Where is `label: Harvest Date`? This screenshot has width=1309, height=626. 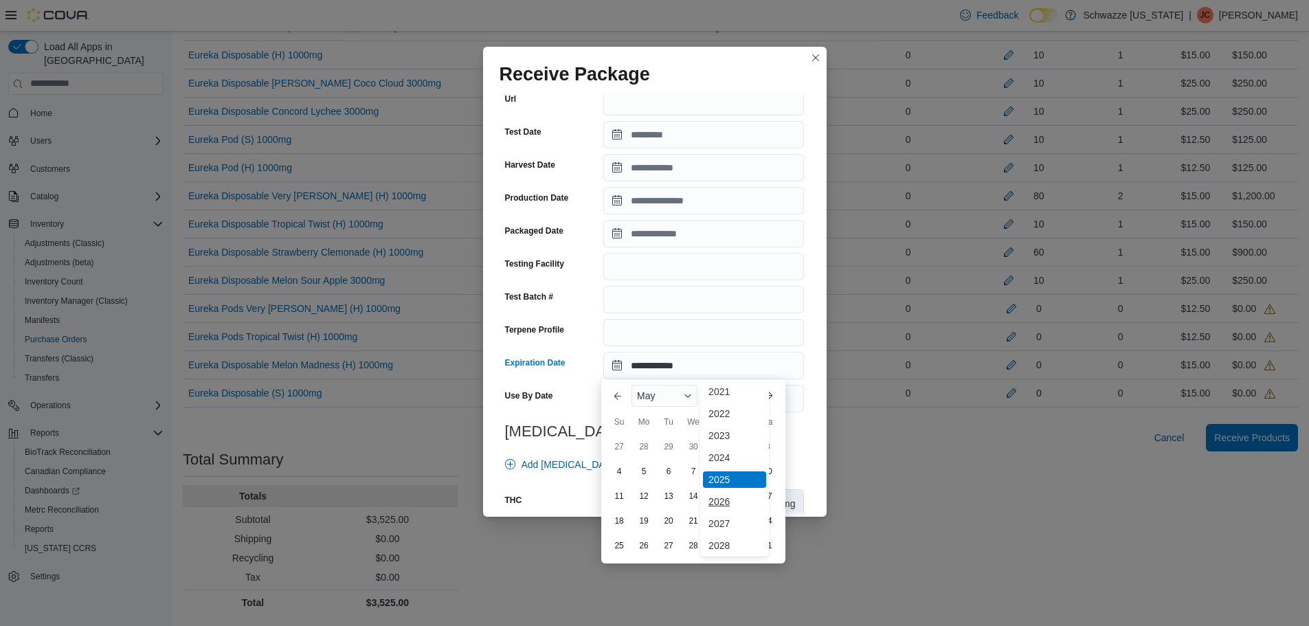
label: Harvest Date is located at coordinates (530, 165).